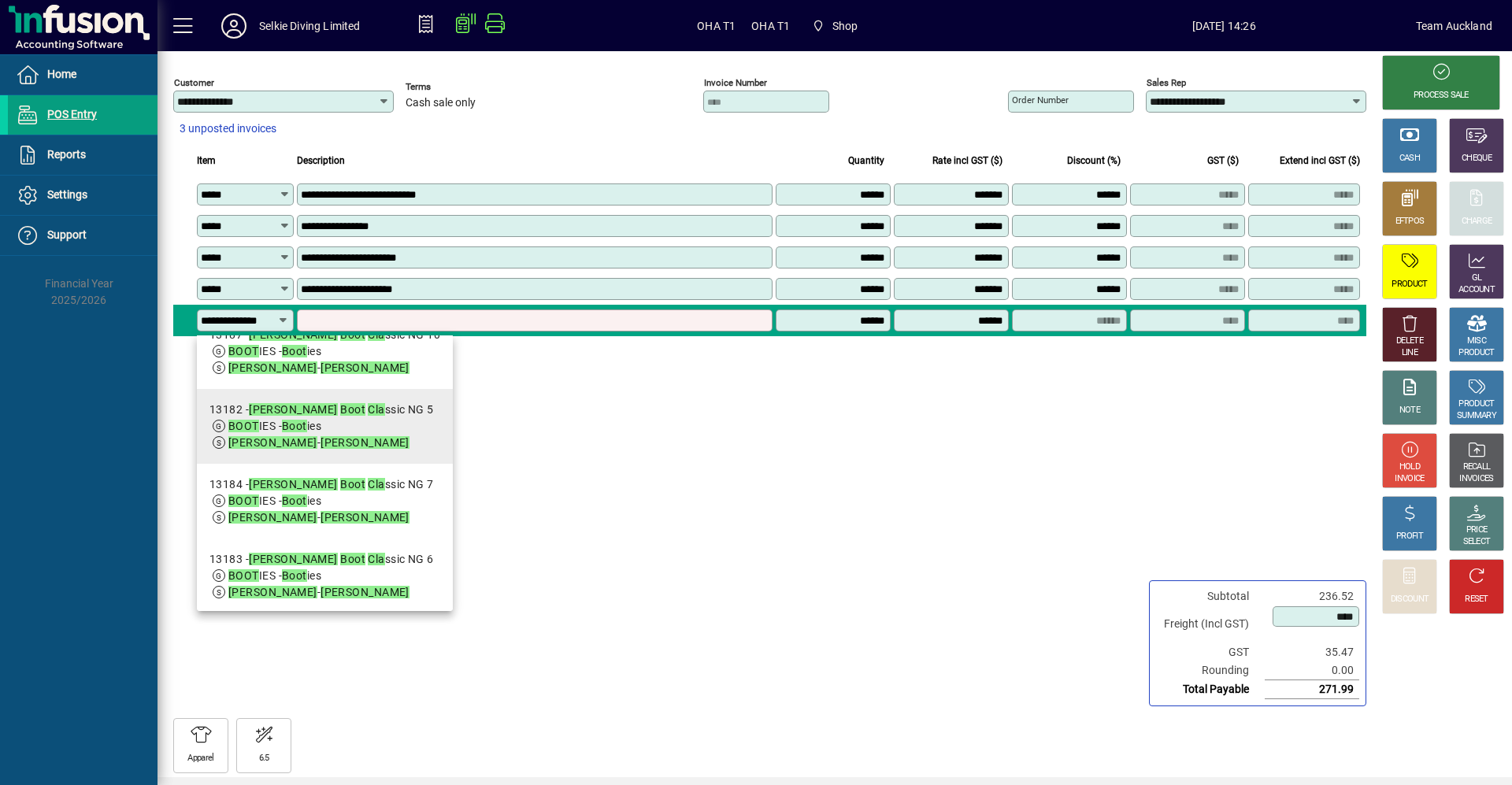 The image size is (1512, 785). I want to click on span: GST ($), so click(1223, 161).